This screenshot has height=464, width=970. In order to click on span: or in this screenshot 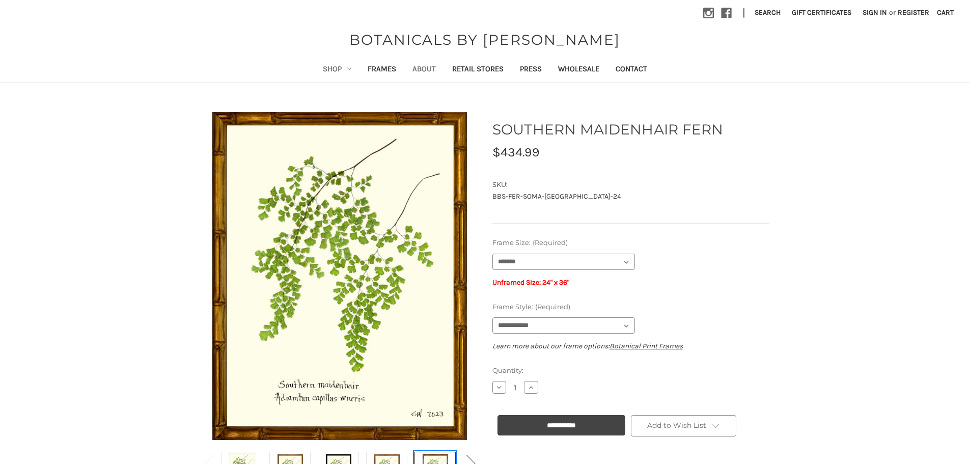, I will do `click(892, 12)`.